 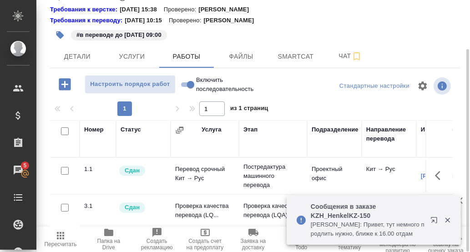 What do you see at coordinates (374, 86) in the screenshot?
I see `div: split button` at bounding box center [374, 86].